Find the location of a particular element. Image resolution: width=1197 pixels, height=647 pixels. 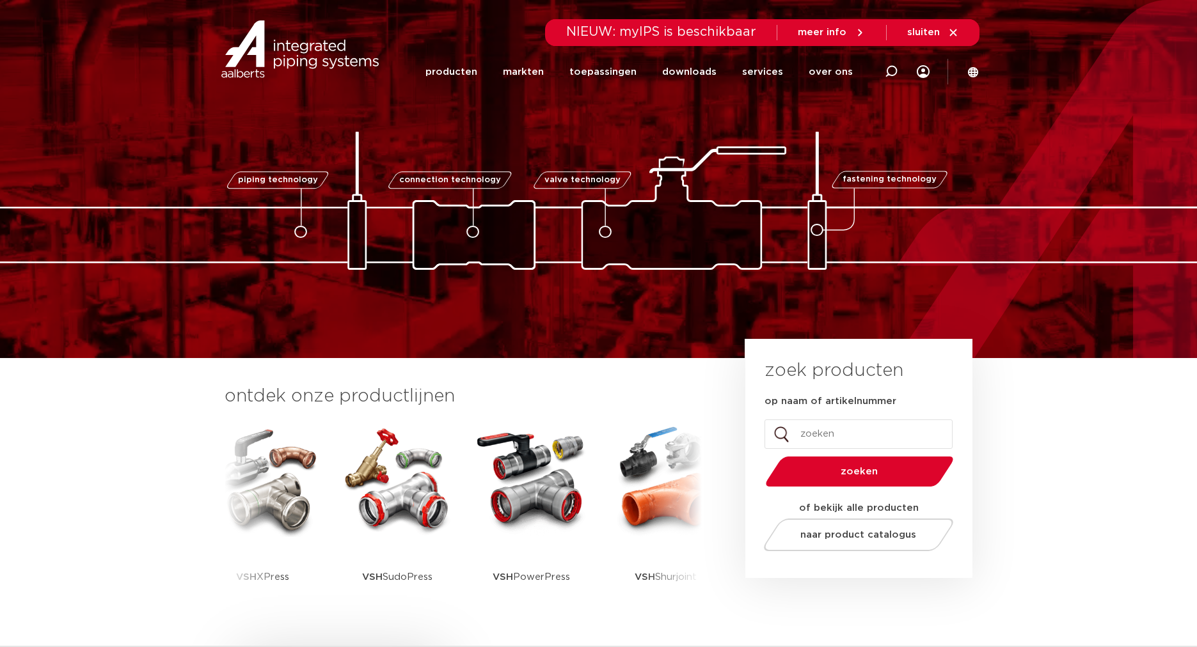

a: toepassingen is located at coordinates (603, 72).